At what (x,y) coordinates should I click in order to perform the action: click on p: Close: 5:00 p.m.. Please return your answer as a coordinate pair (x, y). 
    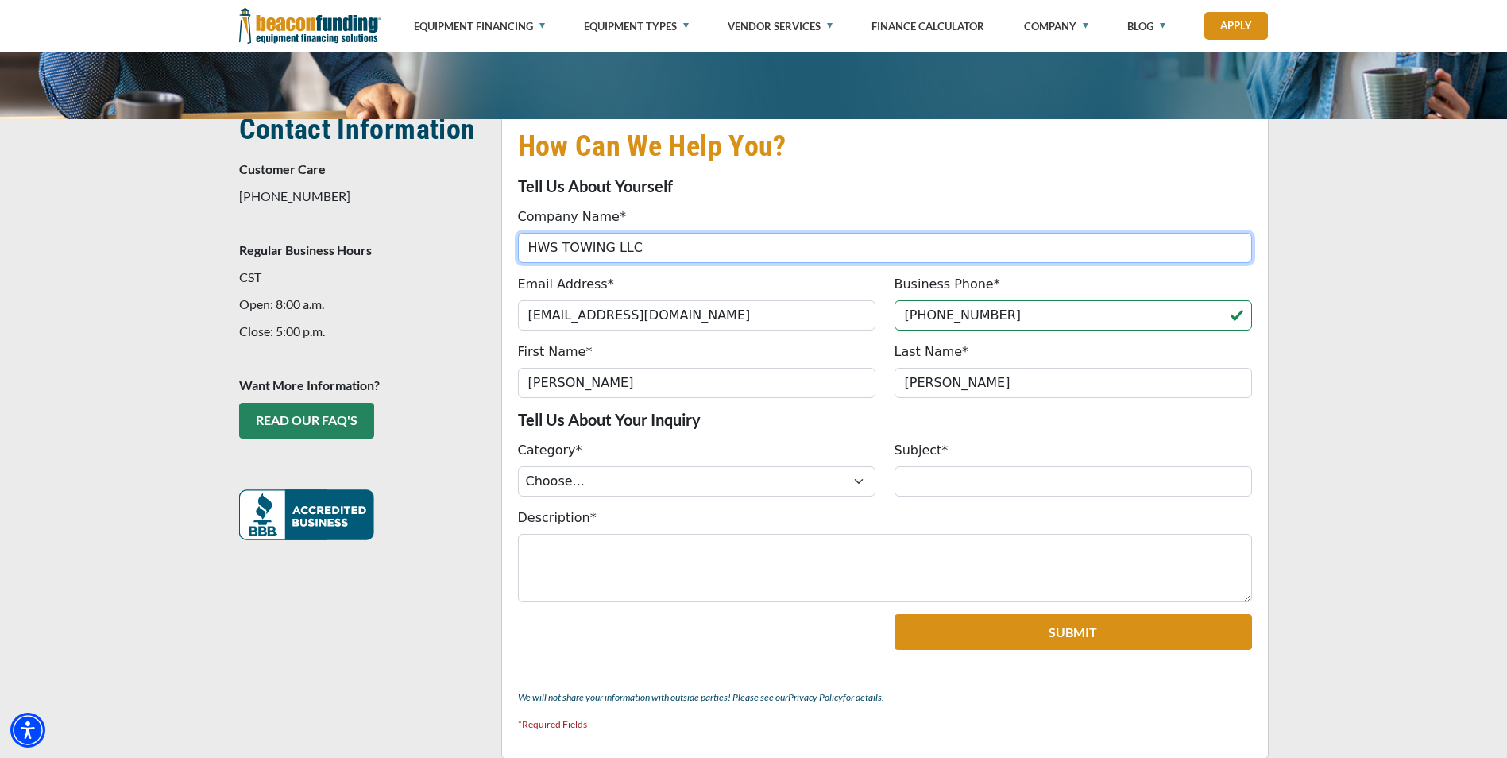
    Looking at the image, I should click on (361, 331).